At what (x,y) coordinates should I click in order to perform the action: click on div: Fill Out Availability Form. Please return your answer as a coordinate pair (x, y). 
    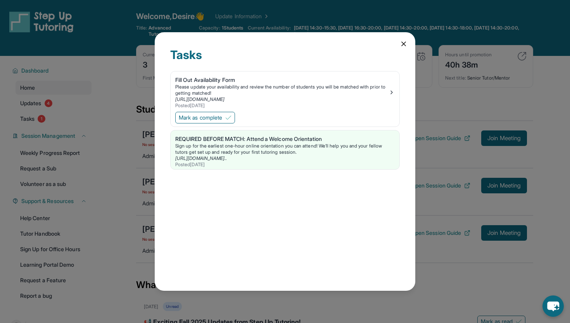
    Looking at the image, I should click on (282, 80).